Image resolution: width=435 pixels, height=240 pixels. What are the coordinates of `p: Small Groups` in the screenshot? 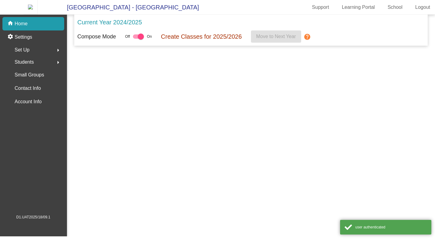 It's located at (29, 75).